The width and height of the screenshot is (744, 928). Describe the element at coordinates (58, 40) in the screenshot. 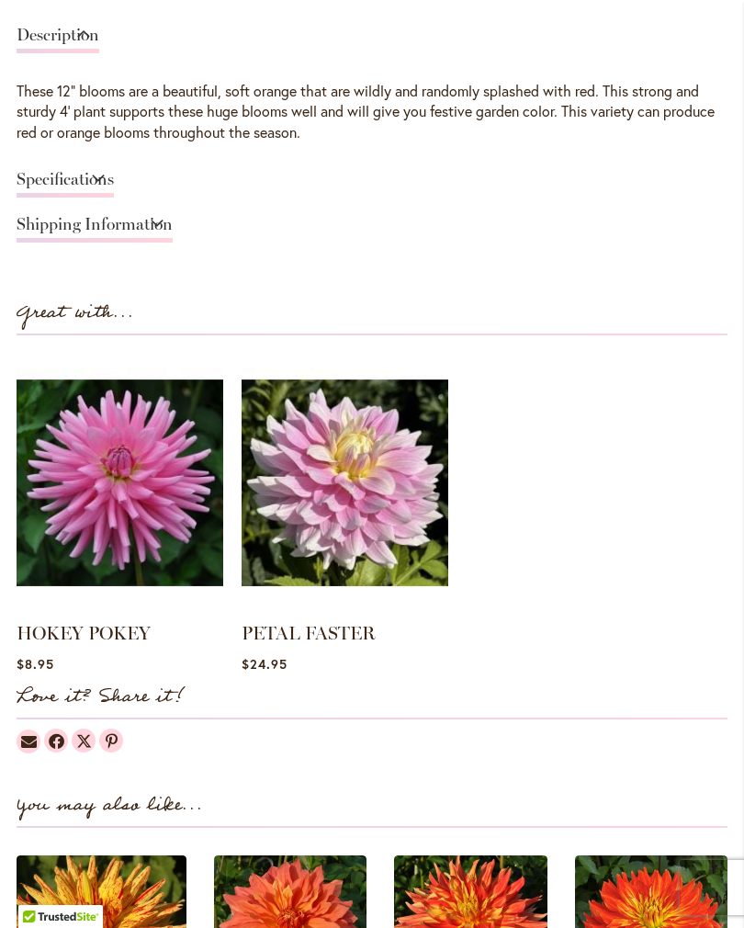

I see `a: Description` at that location.